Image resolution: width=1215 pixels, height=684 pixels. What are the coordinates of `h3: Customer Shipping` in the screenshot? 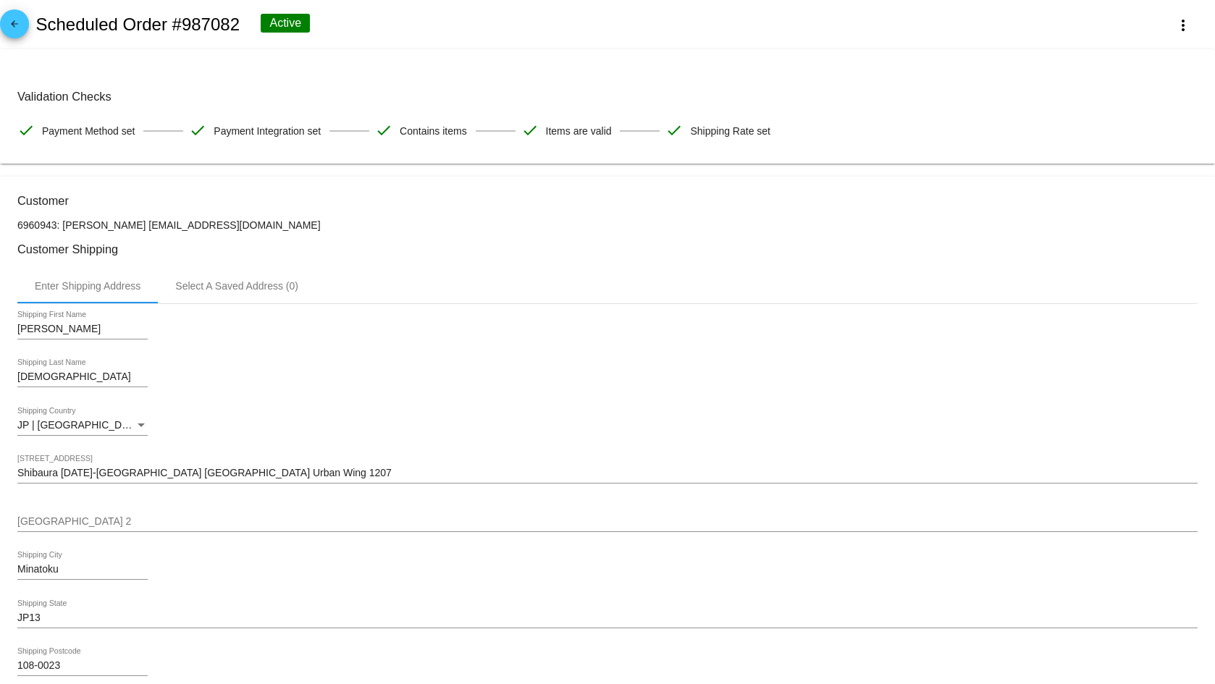 It's located at (607, 249).